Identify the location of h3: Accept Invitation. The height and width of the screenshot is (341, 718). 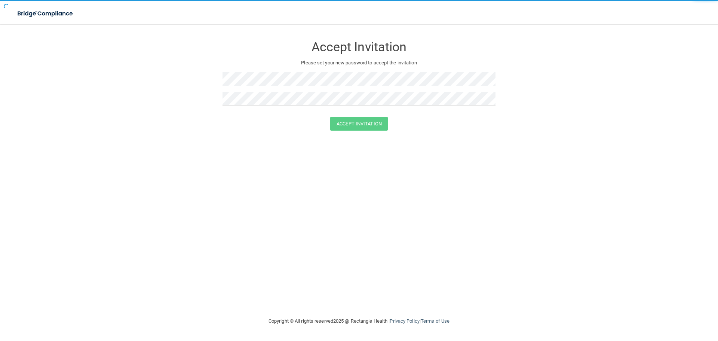
(359, 47).